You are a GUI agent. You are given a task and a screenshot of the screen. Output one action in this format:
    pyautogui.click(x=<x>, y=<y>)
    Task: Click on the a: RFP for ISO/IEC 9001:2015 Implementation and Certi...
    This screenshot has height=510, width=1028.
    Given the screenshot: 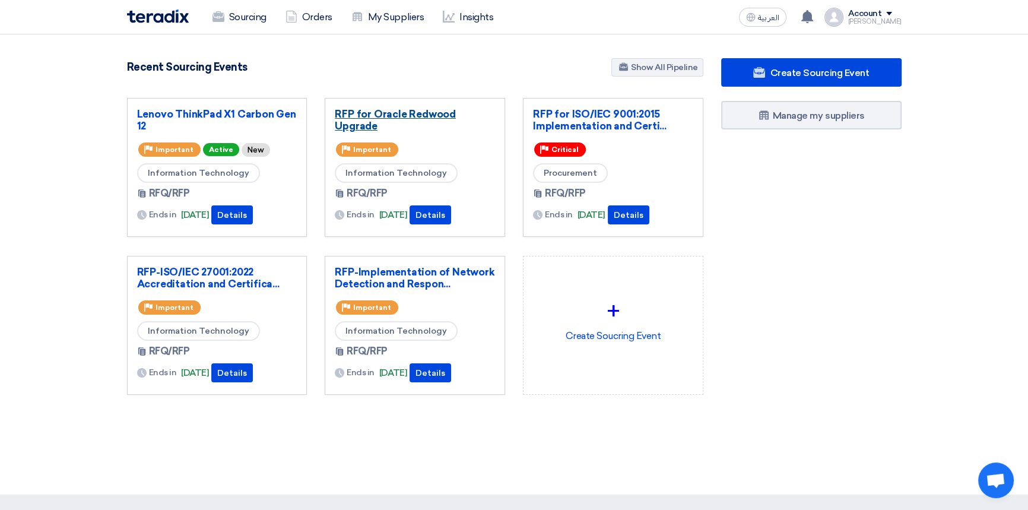 What is the action you would take?
    pyautogui.click(x=613, y=120)
    